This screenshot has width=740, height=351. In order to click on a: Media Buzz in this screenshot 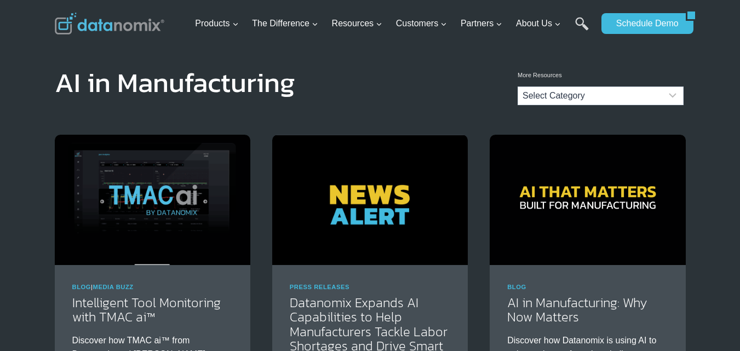, I will do `click(113, 287)`.